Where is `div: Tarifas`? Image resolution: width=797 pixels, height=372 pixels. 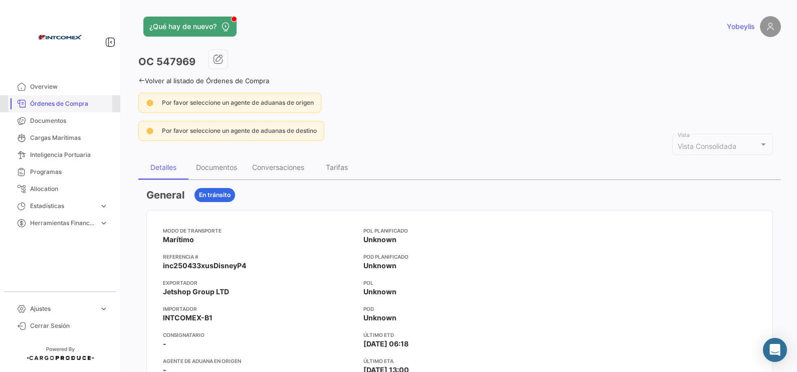
div: Tarifas is located at coordinates (337, 167).